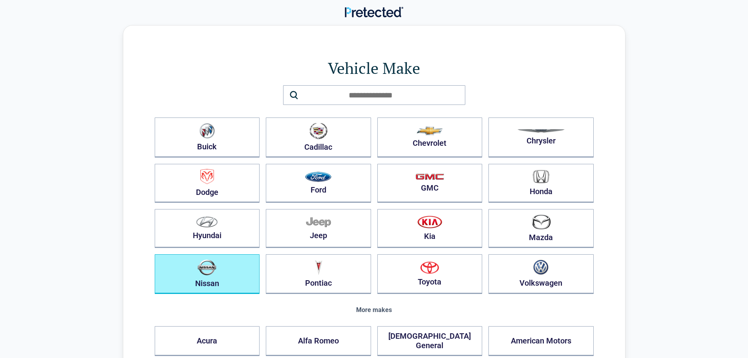 Image resolution: width=748 pixels, height=358 pixels. I want to click on button: Dodge, so click(207, 183).